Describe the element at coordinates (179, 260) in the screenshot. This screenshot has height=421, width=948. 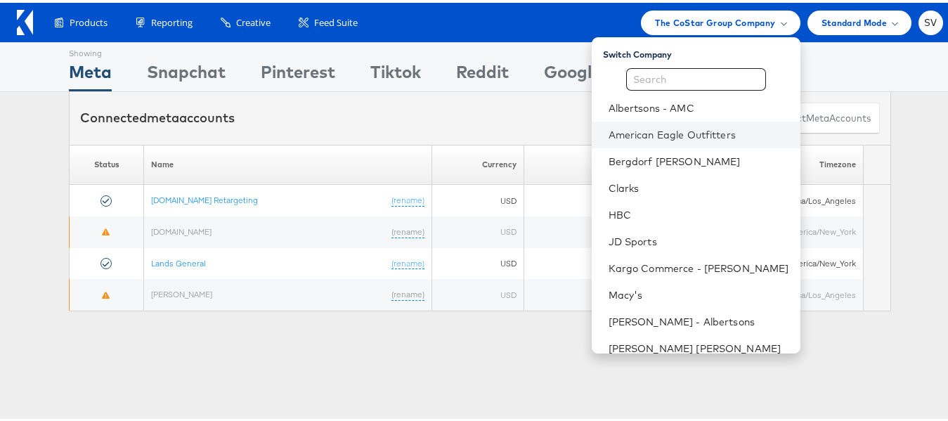
I see `a: Lands General` at that location.